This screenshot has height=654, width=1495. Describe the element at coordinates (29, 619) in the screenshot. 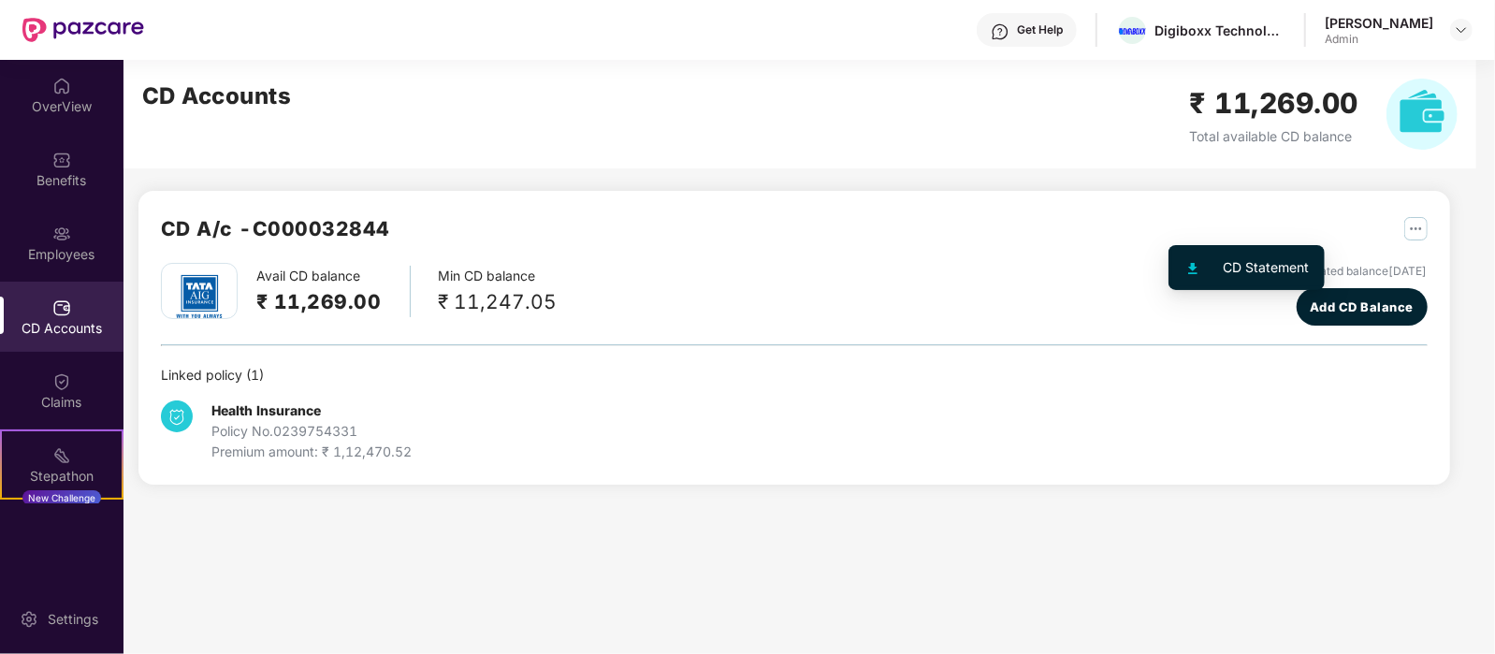

I see `img: svg+xml;base64,PHN2ZyBpZD0iU2V0dGluZy0yMHgyMCIgeG1sbnM9Imh0dHA6Ly93d3cudzMub3JnLzIwMDAvc3ZnIiB3aW...` at that location.